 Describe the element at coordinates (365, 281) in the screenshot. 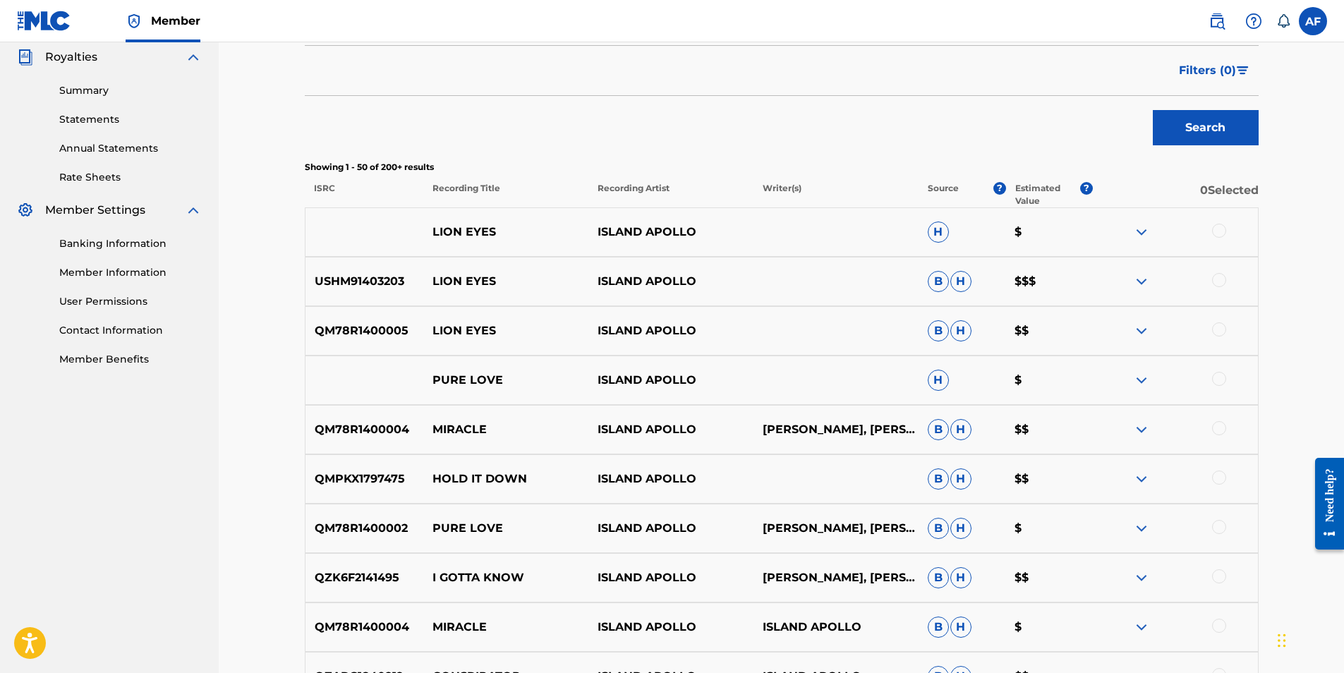

I see `p: USHM91403203` at that location.